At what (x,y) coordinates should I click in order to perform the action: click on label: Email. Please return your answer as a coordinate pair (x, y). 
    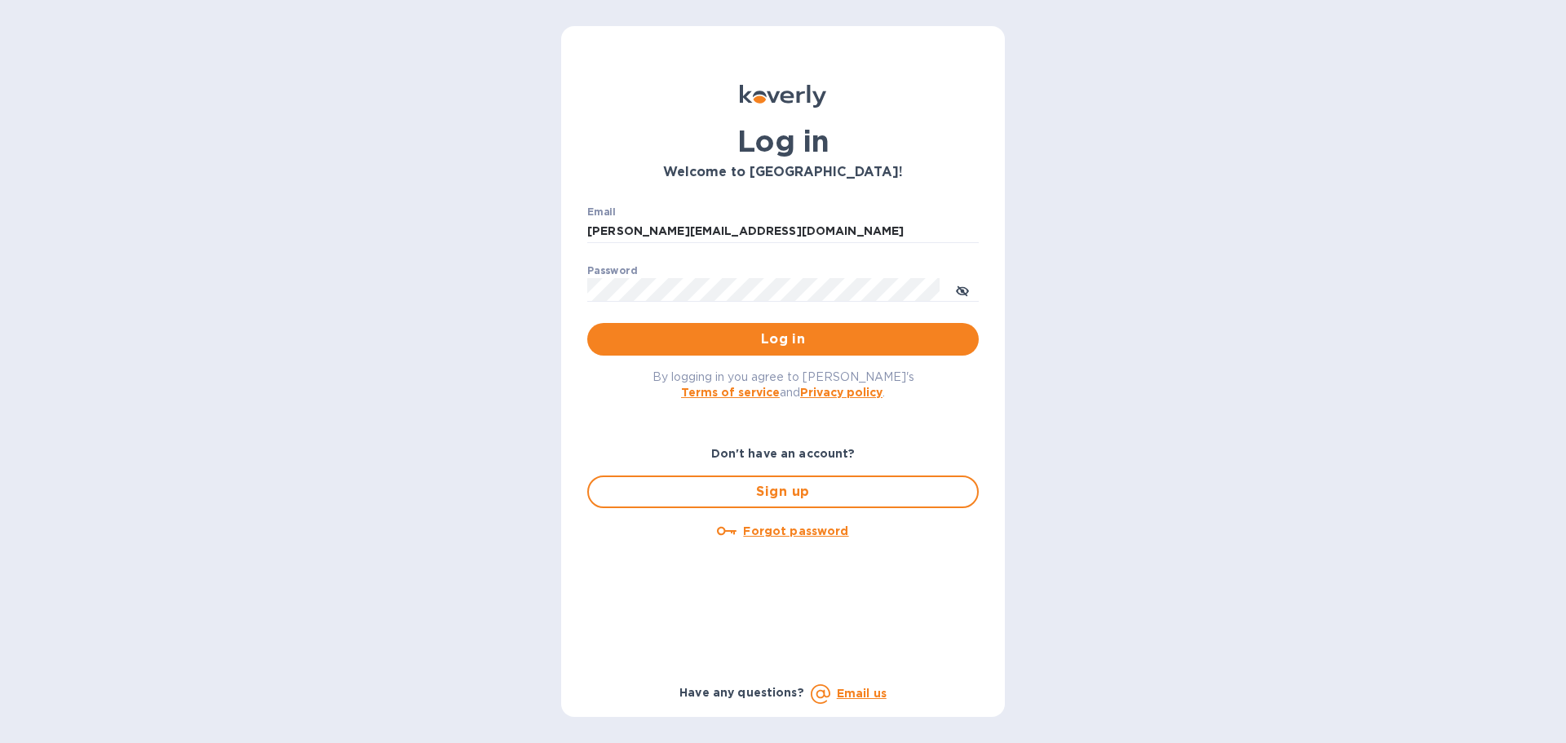
    Looking at the image, I should click on (601, 212).